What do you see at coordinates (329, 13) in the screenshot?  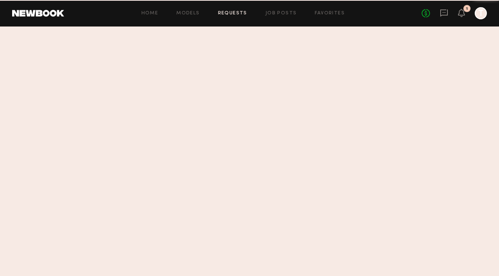 I see `a: Favorites` at bounding box center [329, 13].